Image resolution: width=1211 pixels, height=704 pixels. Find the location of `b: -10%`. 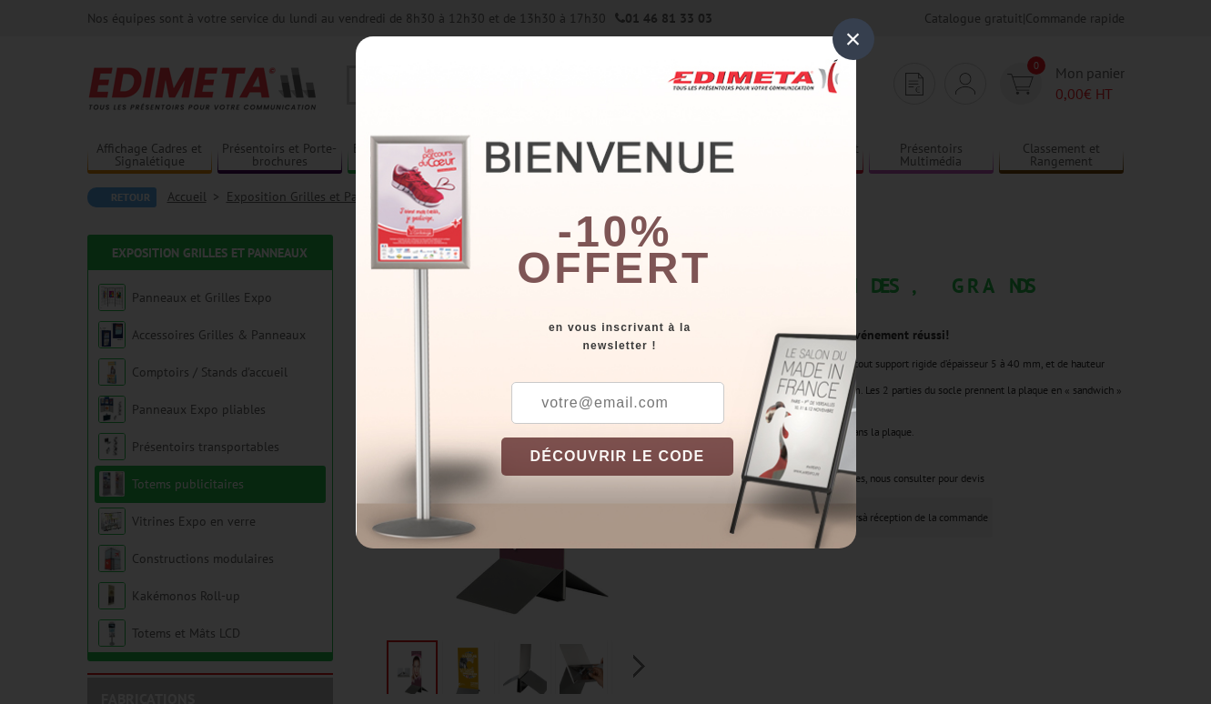

b: -10% is located at coordinates (615, 231).